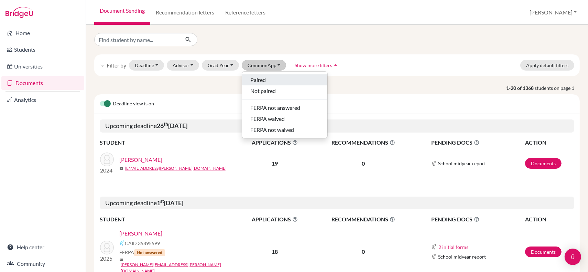 The image size is (588, 272). I want to click on span: CAID 35895599, so click(142, 243).